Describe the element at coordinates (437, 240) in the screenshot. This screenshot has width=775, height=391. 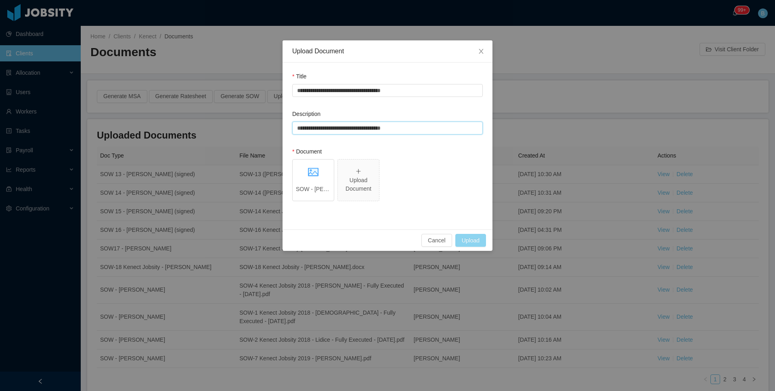
I see `button: Cancel` at that location.